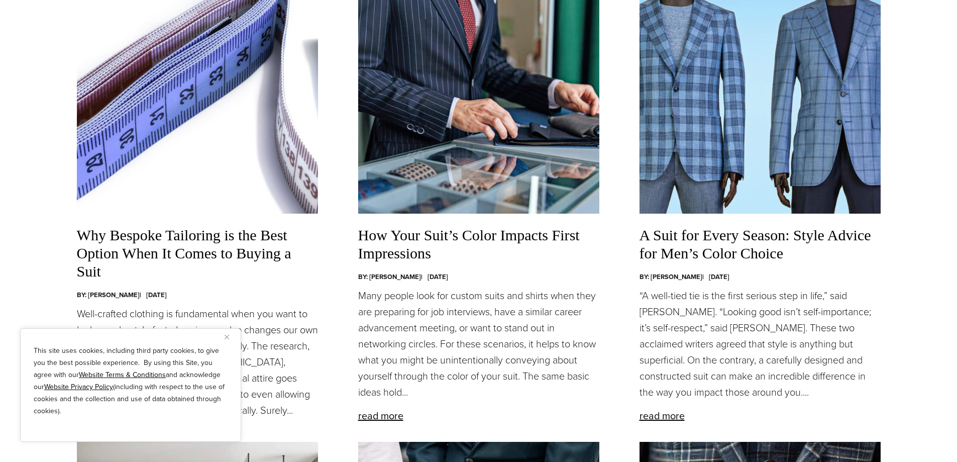 This screenshot has width=957, height=462. I want to click on img: Close, so click(226, 336).